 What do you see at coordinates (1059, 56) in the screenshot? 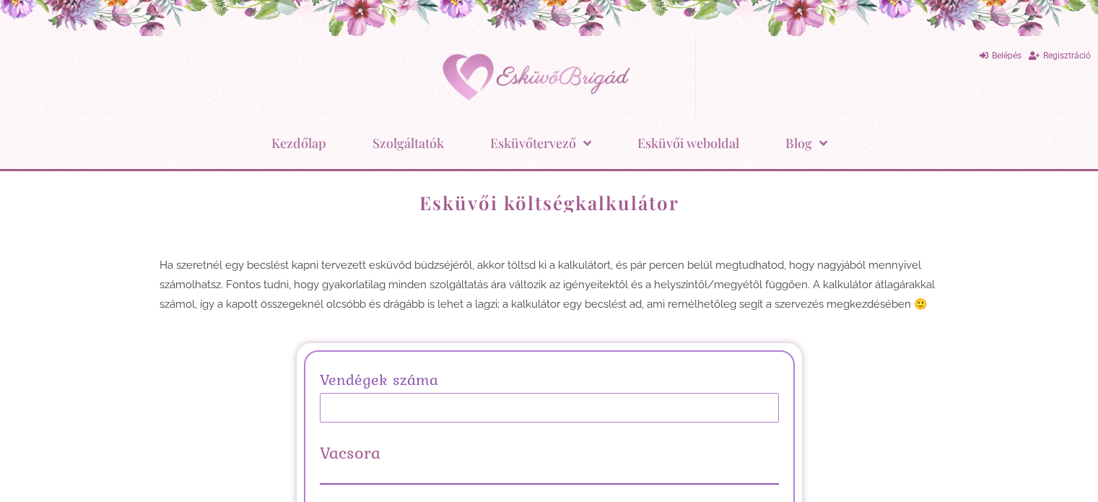
I see `a: Regisztráció` at bounding box center [1059, 56].